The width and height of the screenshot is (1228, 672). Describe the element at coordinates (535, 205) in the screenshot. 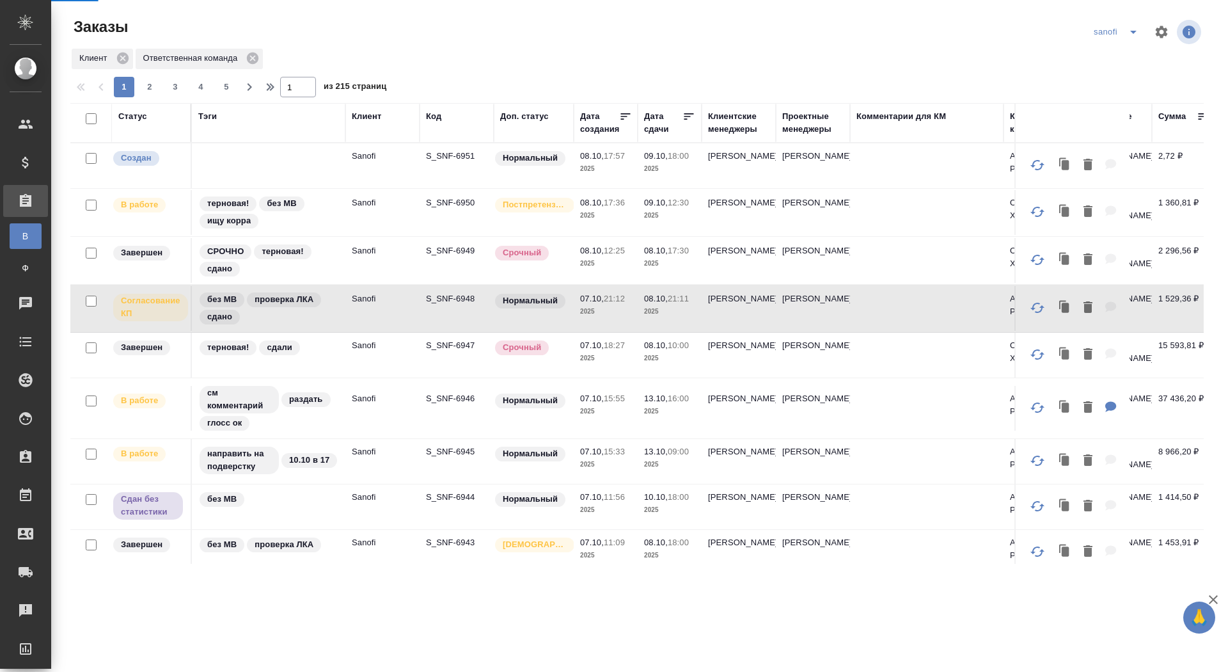

I see `p: Постпретензионный` at that location.